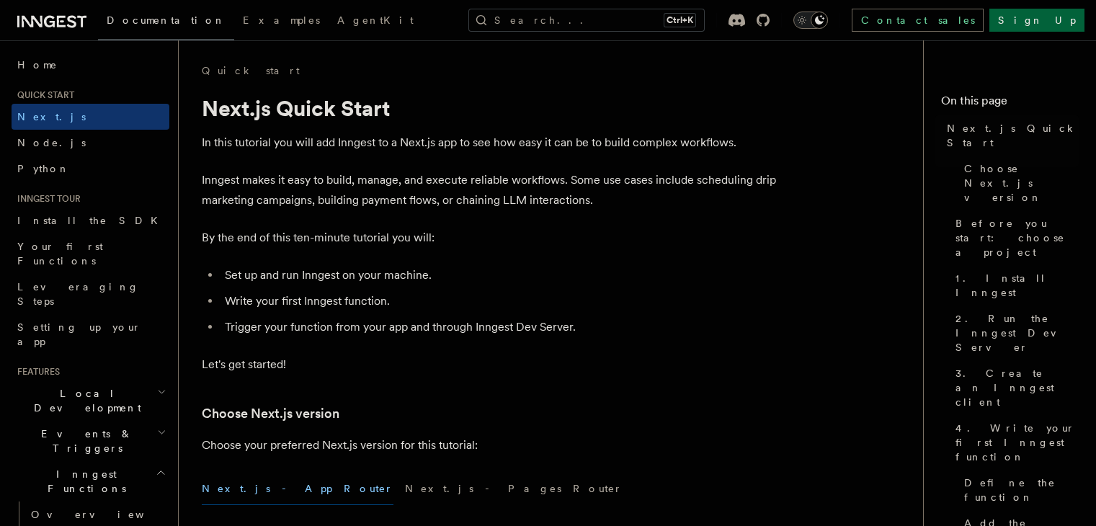 The height and width of the screenshot is (526, 1096). What do you see at coordinates (499, 327) in the screenshot?
I see `li: Trigger your function from your app and through Inngest Dev Server.` at bounding box center [499, 327].